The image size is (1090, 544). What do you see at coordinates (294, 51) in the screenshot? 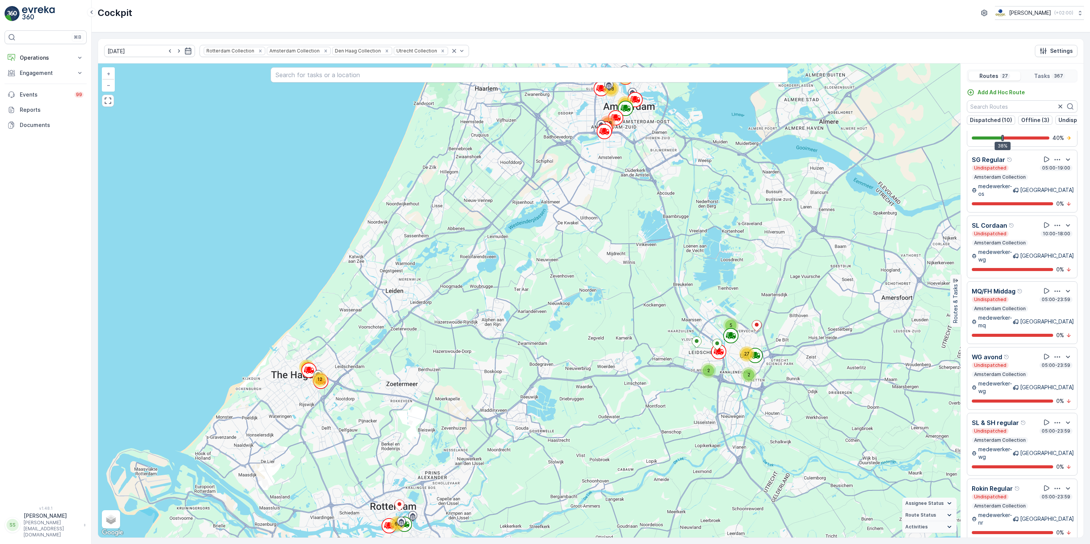
I see `div: Amsterdam Collection` at bounding box center [294, 51].